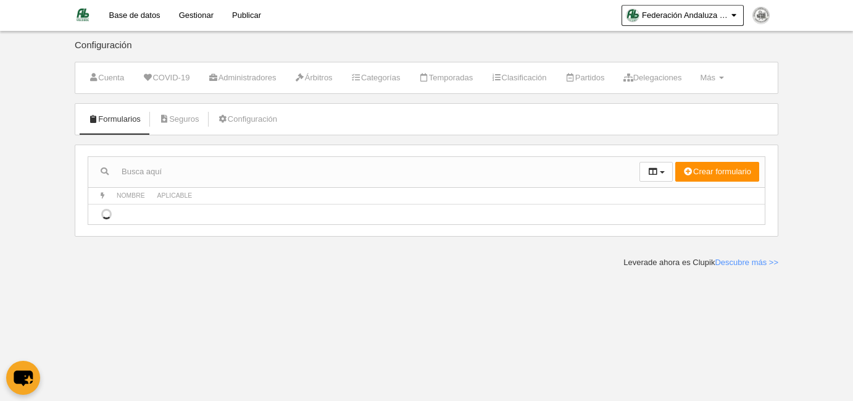  What do you see at coordinates (248, 119) in the screenshot?
I see `a: Configuración` at bounding box center [248, 119].